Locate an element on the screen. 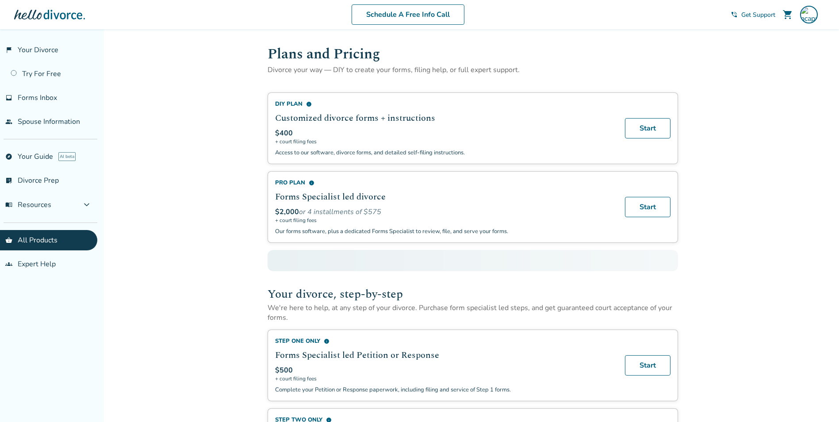  span: Resources is located at coordinates (28, 205).